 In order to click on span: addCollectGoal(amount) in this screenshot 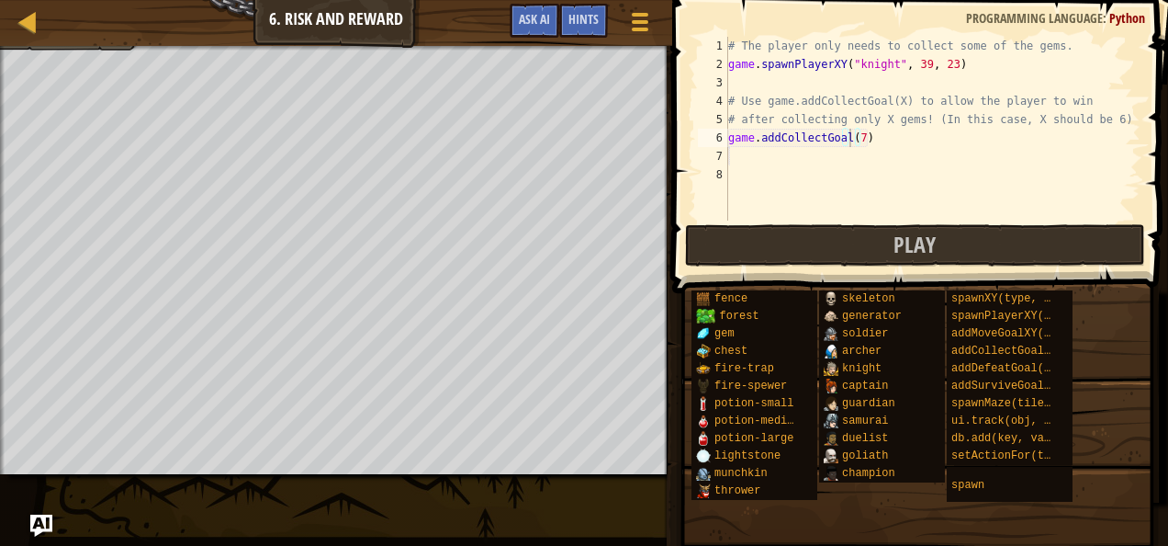, I will do `click(1024, 351)`.